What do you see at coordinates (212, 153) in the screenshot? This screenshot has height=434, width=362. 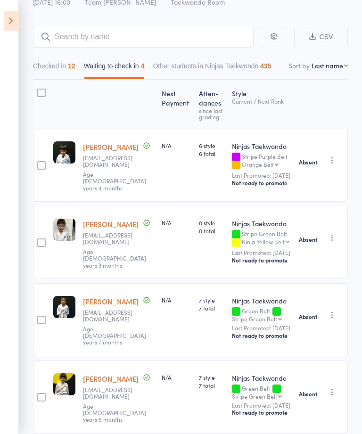 I see `span: 6 total` at bounding box center [212, 153].